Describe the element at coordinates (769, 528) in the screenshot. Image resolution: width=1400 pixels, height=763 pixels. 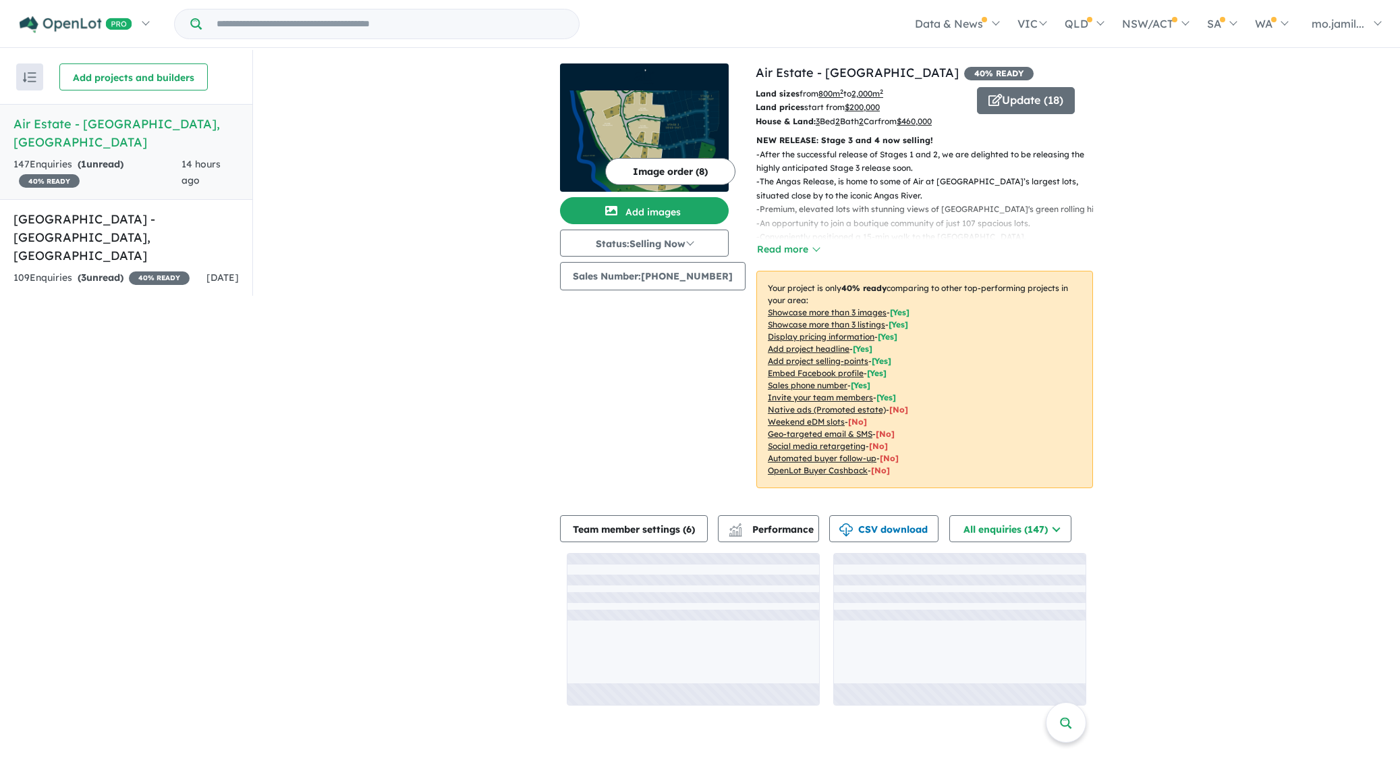
I see `button: Performance` at that location.